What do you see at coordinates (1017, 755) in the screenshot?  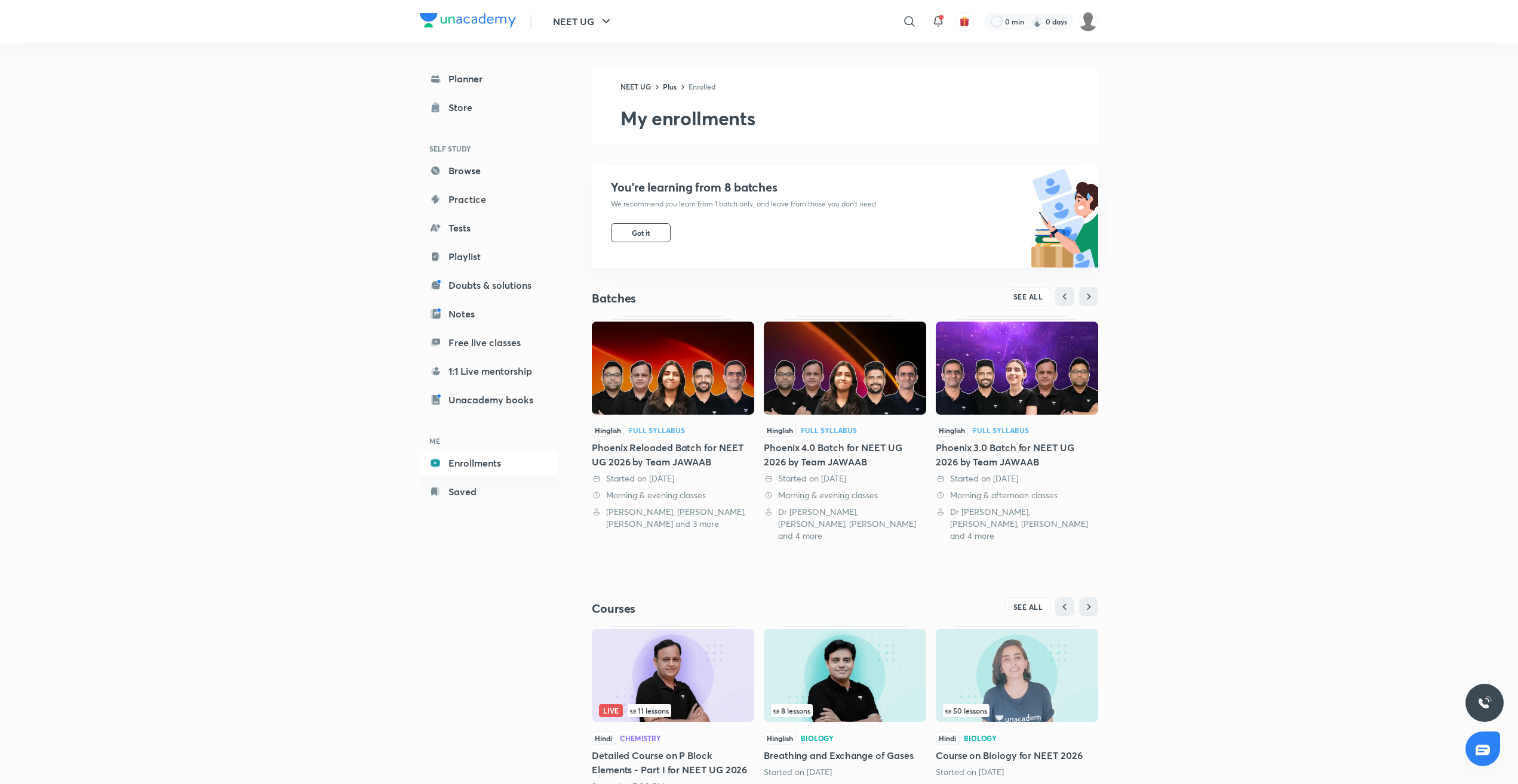 I see `h5: Course on Biology for NEET 2026` at bounding box center [1017, 755].